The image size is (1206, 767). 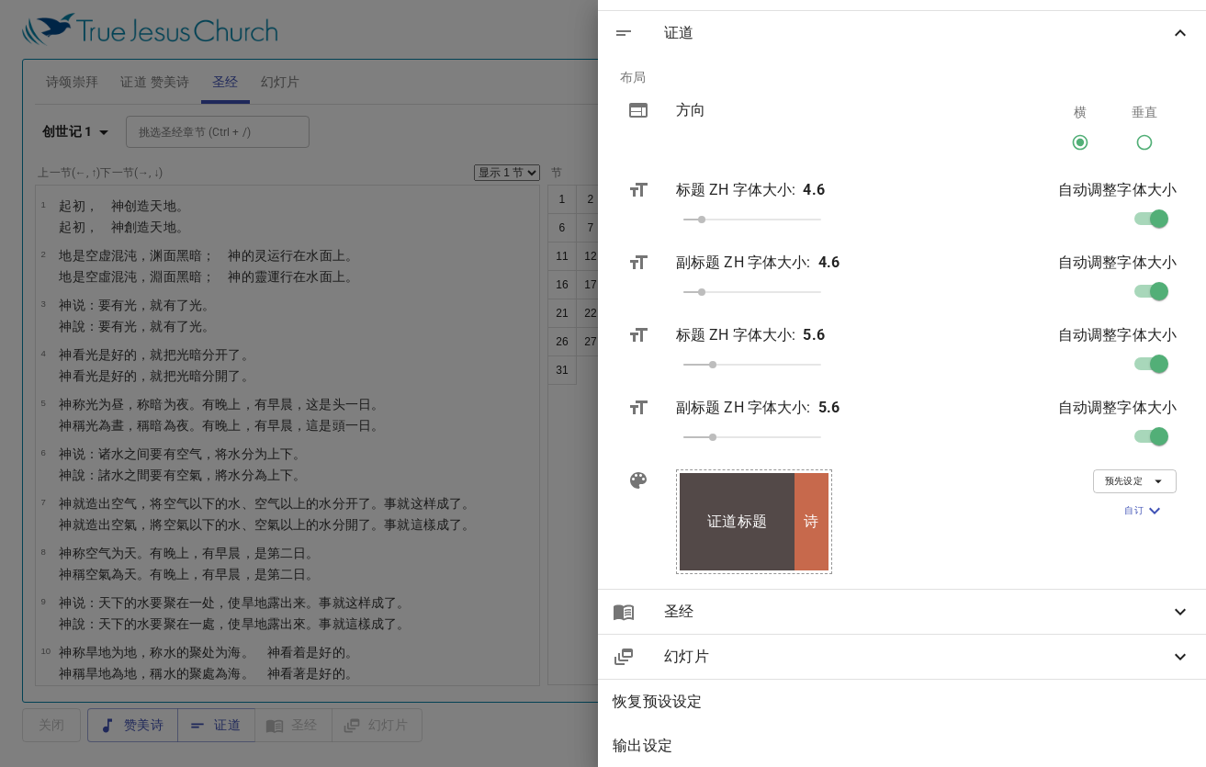 I want to click on div: 幻灯片, so click(x=902, y=657).